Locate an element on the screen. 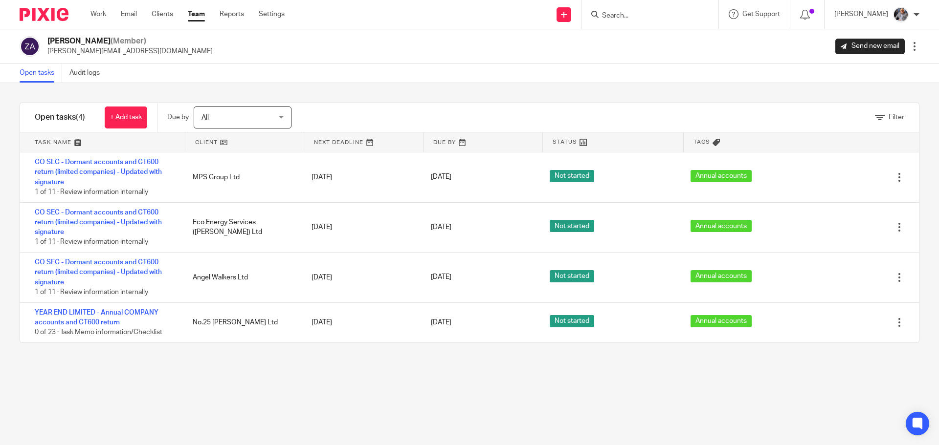 The height and width of the screenshot is (445, 939). div: MPS Group Ltd is located at coordinates (242, 177).